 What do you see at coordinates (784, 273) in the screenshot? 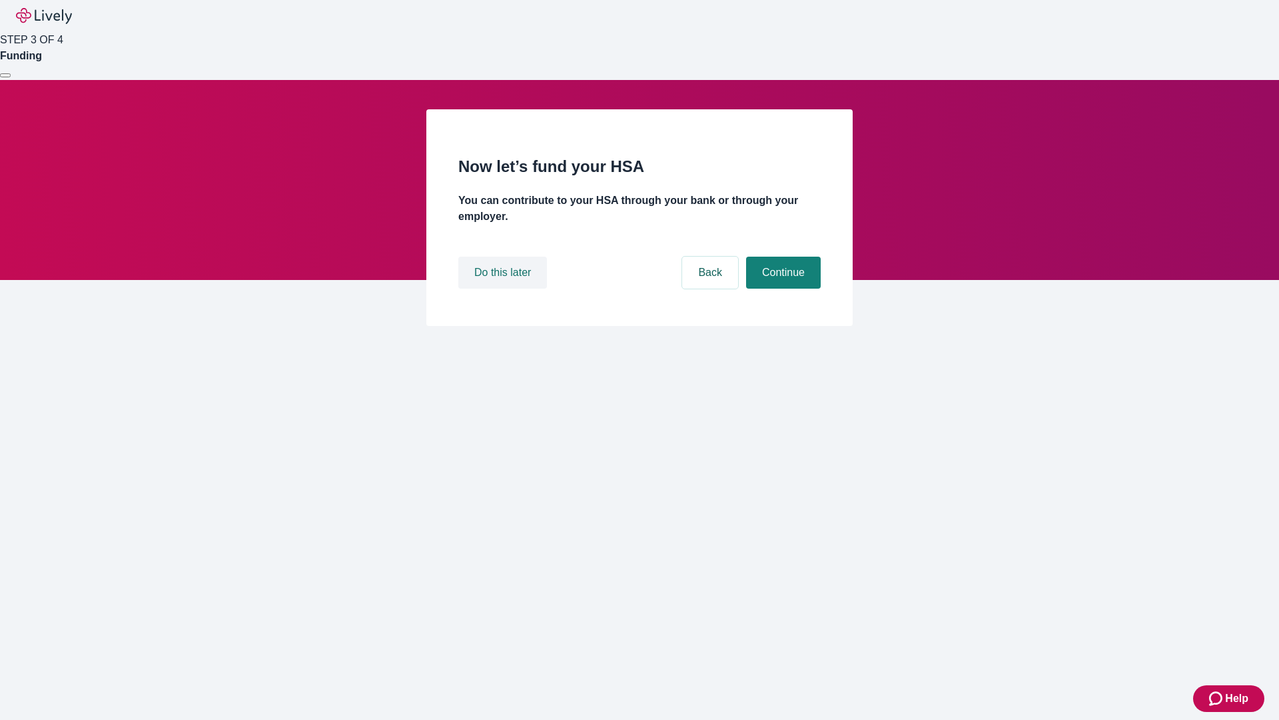
I see `button: Continue` at bounding box center [784, 273].